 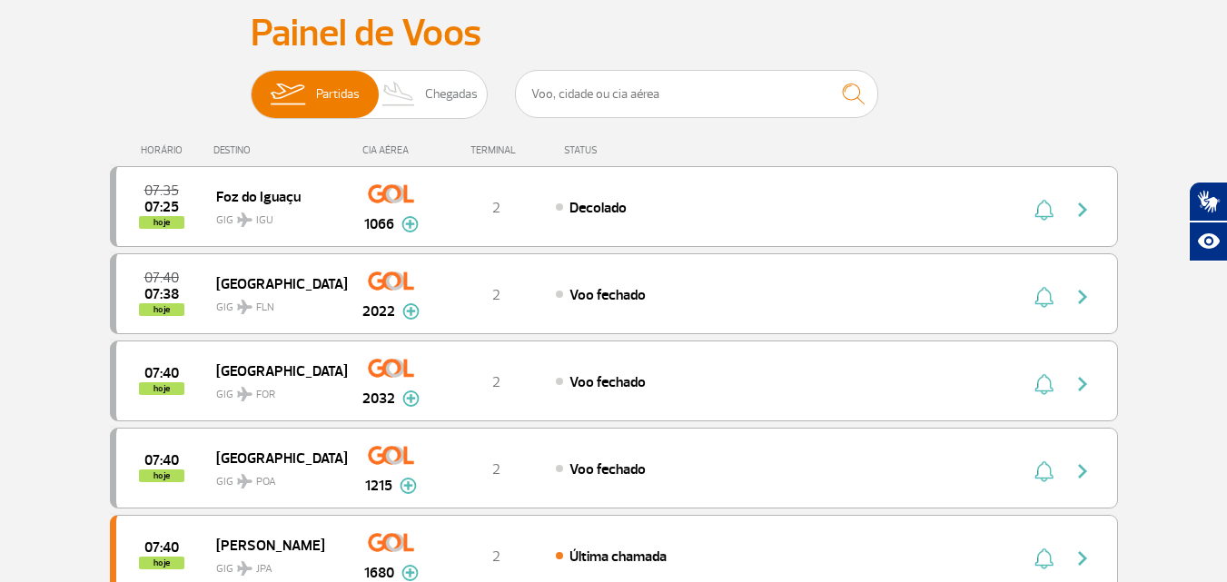 What do you see at coordinates (338, 94) in the screenshot?
I see `span: Partidas` at bounding box center [338, 94].